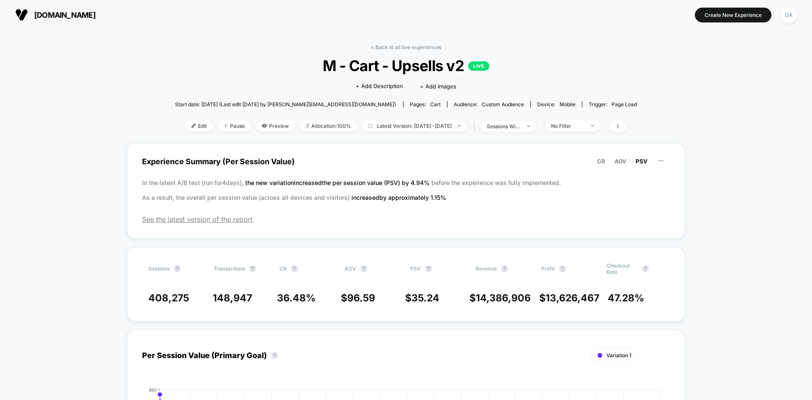 The width and height of the screenshot is (812, 400). Describe the element at coordinates (621, 161) in the screenshot. I see `button: AOV` at that location.